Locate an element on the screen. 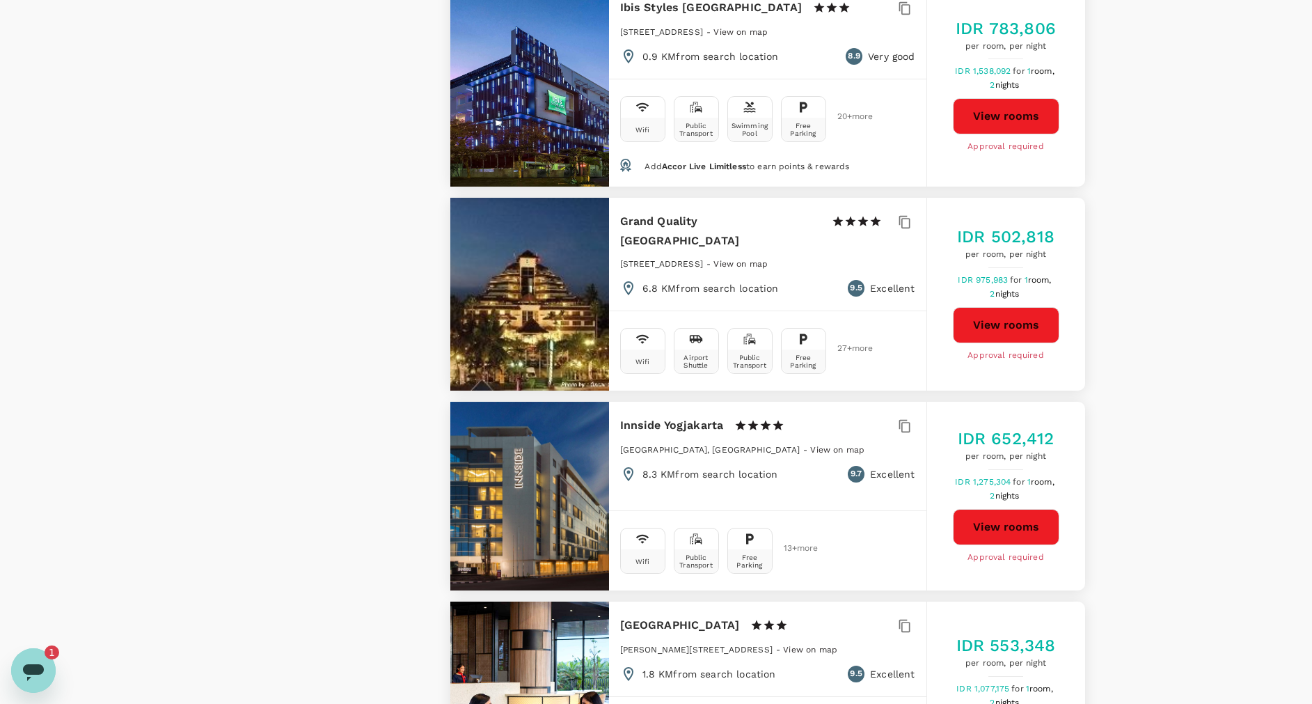  span: IDR 975,983 is located at coordinates (984, 280).